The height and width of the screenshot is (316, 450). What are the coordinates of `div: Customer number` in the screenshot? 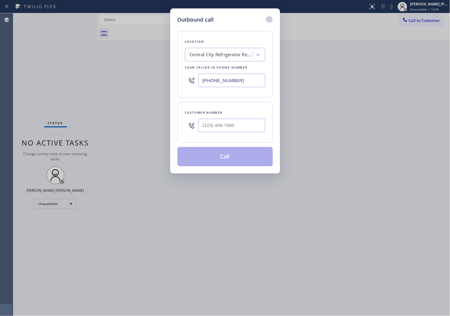 It's located at (225, 113).